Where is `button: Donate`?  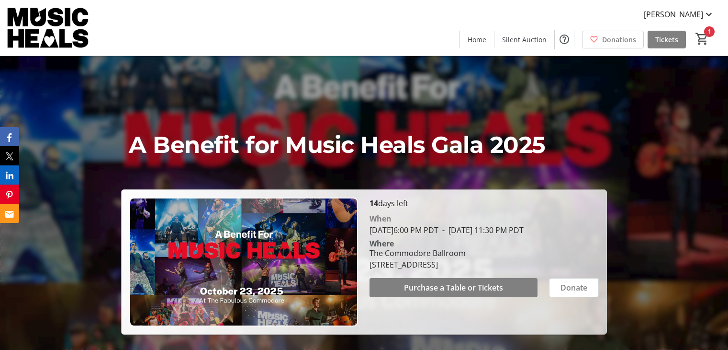 button: Donate is located at coordinates (574, 287).